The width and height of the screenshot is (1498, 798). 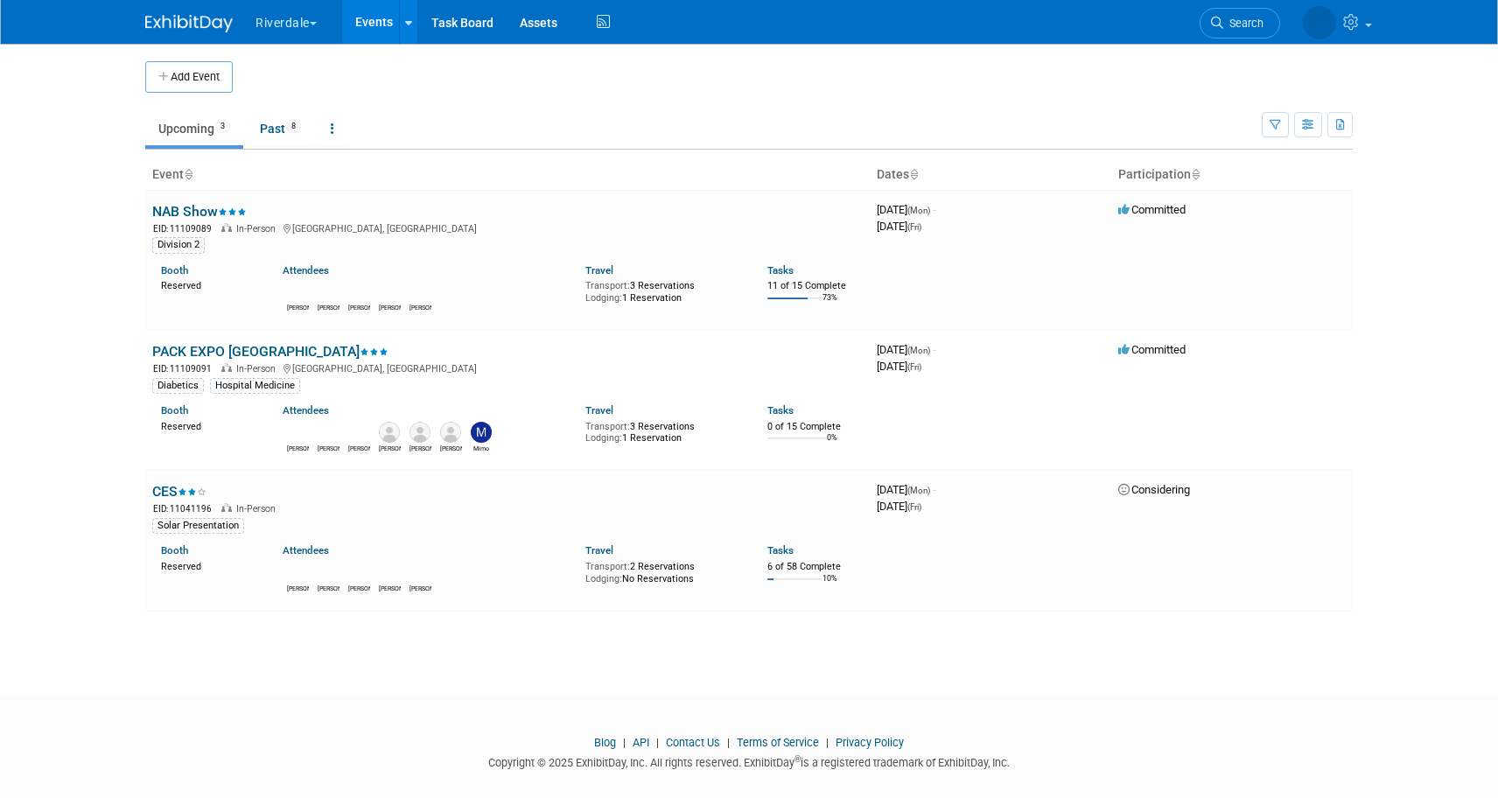 I want to click on div: 3 Reservations 1 Reservation, so click(x=663, y=290).